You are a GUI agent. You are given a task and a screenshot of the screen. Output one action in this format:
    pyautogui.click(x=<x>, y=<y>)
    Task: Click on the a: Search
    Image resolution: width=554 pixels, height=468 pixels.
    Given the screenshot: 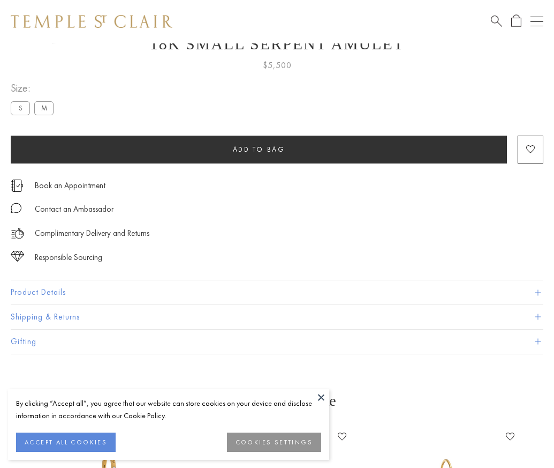 What is the action you would take?
    pyautogui.click(x=496, y=21)
    